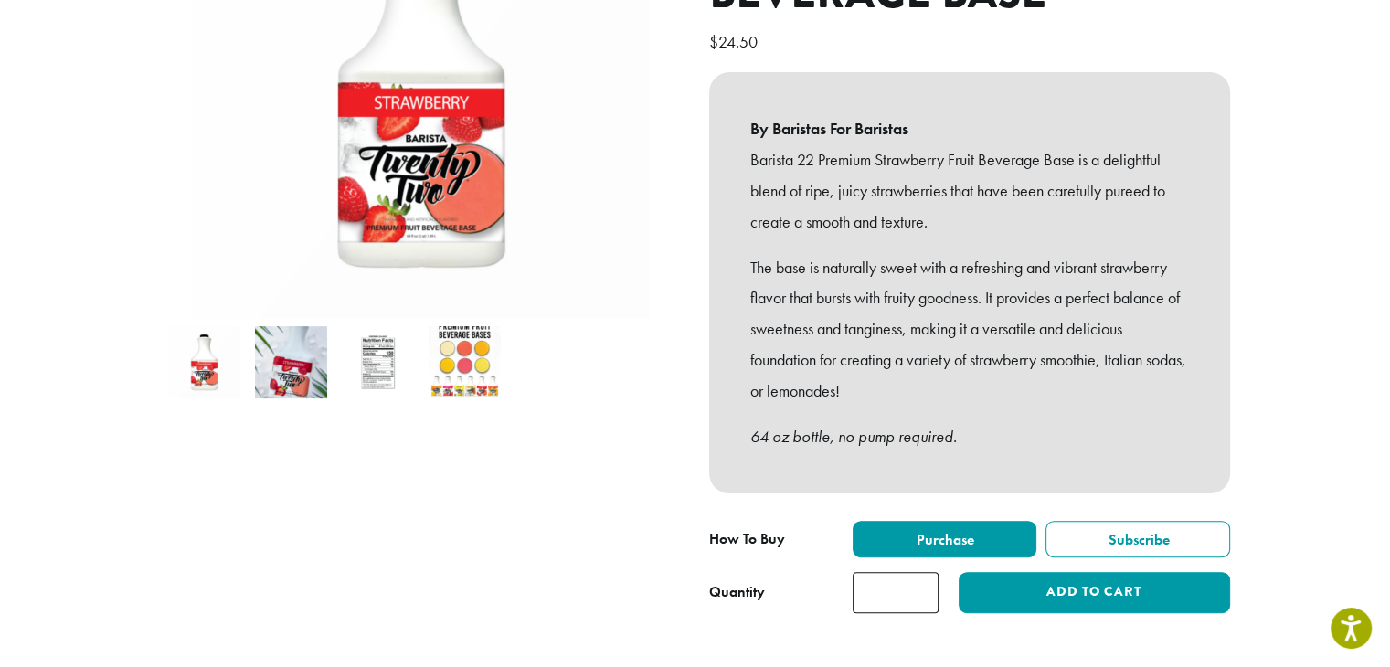 The image size is (1390, 667). Describe the element at coordinates (969, 190) in the screenshot. I see `p: Barista 22 Premium Strawberry Fruit Beverage Base is a delightful blend of ripe, juicy strawberri...` at that location.